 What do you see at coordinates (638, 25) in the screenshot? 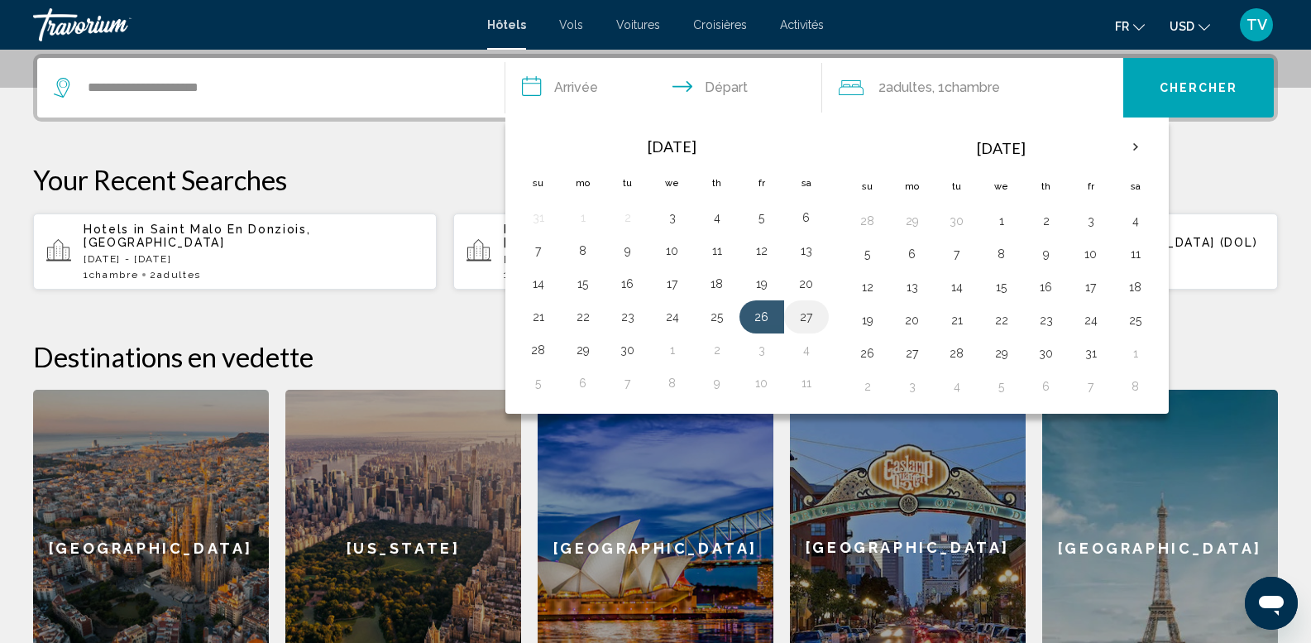
I see `a: Voitures` at bounding box center [638, 25].